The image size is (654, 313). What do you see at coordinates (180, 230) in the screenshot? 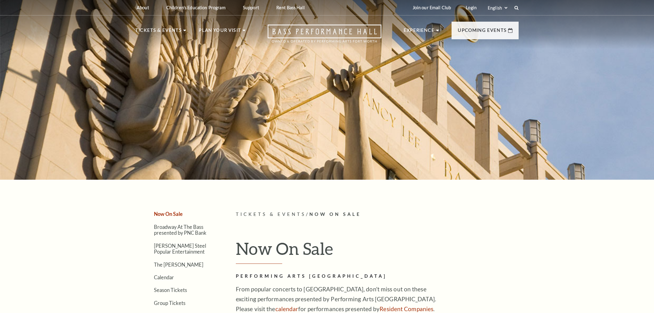
I see `a: Broadway At The Bass presented by PNC Bank` at bounding box center [180, 230].